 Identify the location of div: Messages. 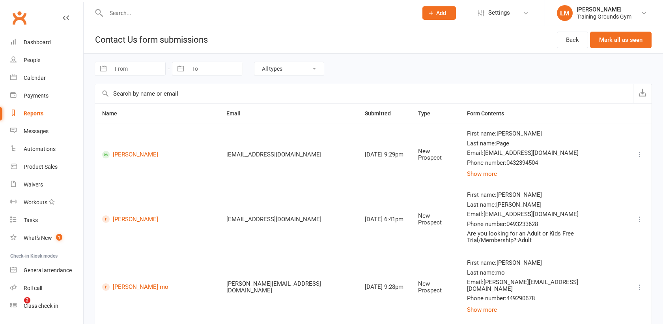
(36, 131).